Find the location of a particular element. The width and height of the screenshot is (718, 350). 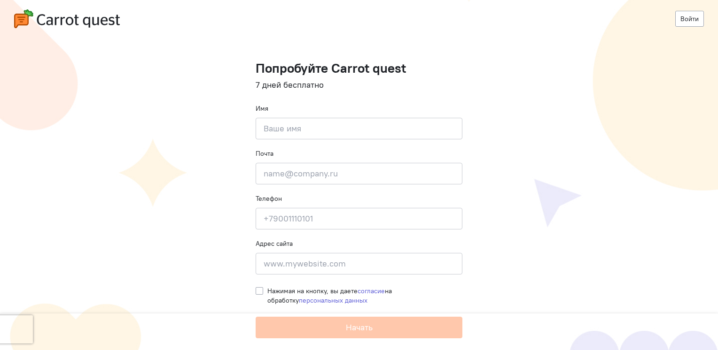

label: Адрес сайта is located at coordinates (274, 244).